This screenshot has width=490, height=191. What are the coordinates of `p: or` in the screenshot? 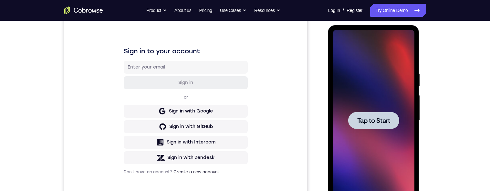 It's located at (121, 95).